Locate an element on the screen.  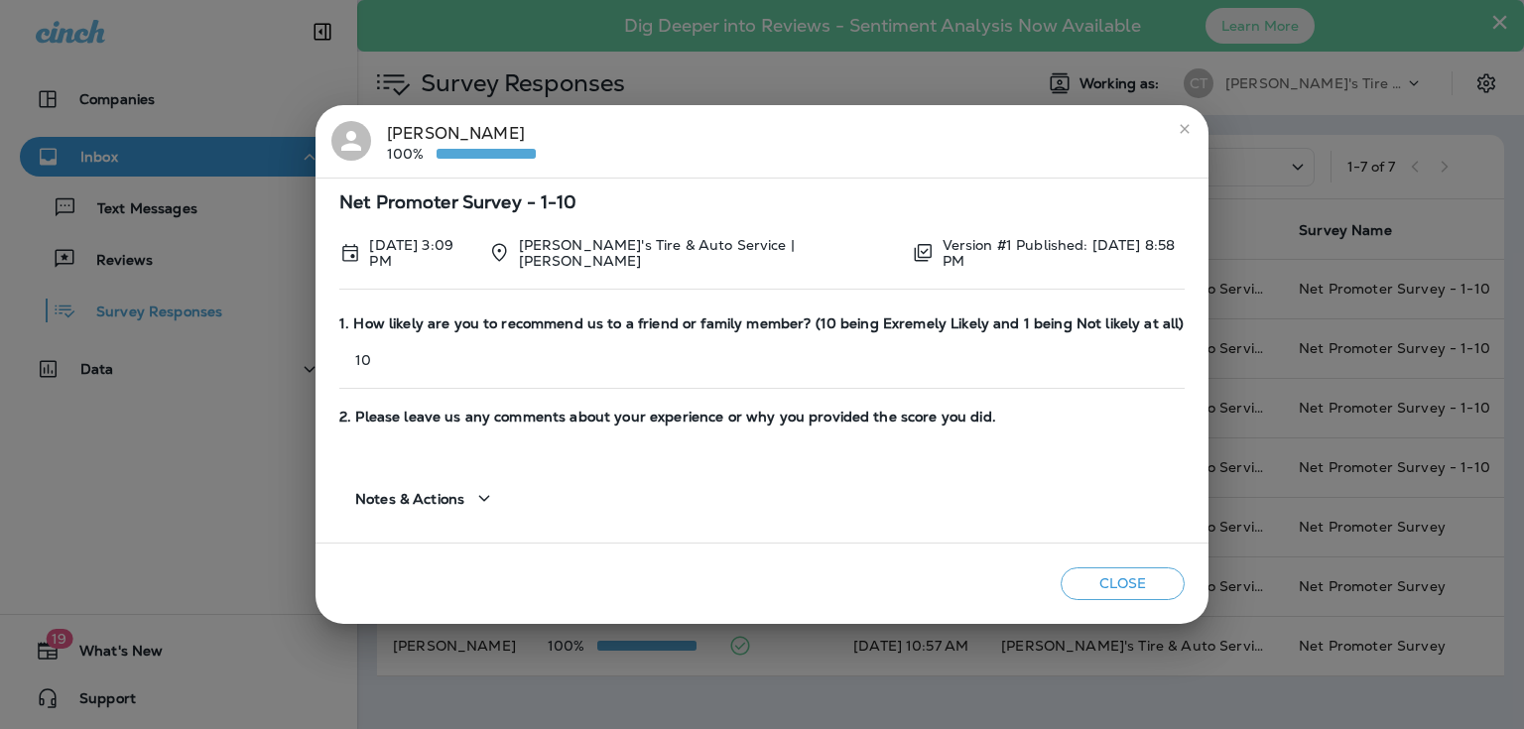
span: 2. Please leave us any comments about your experience or why you provided the score you did. is located at coordinates (762, 417).